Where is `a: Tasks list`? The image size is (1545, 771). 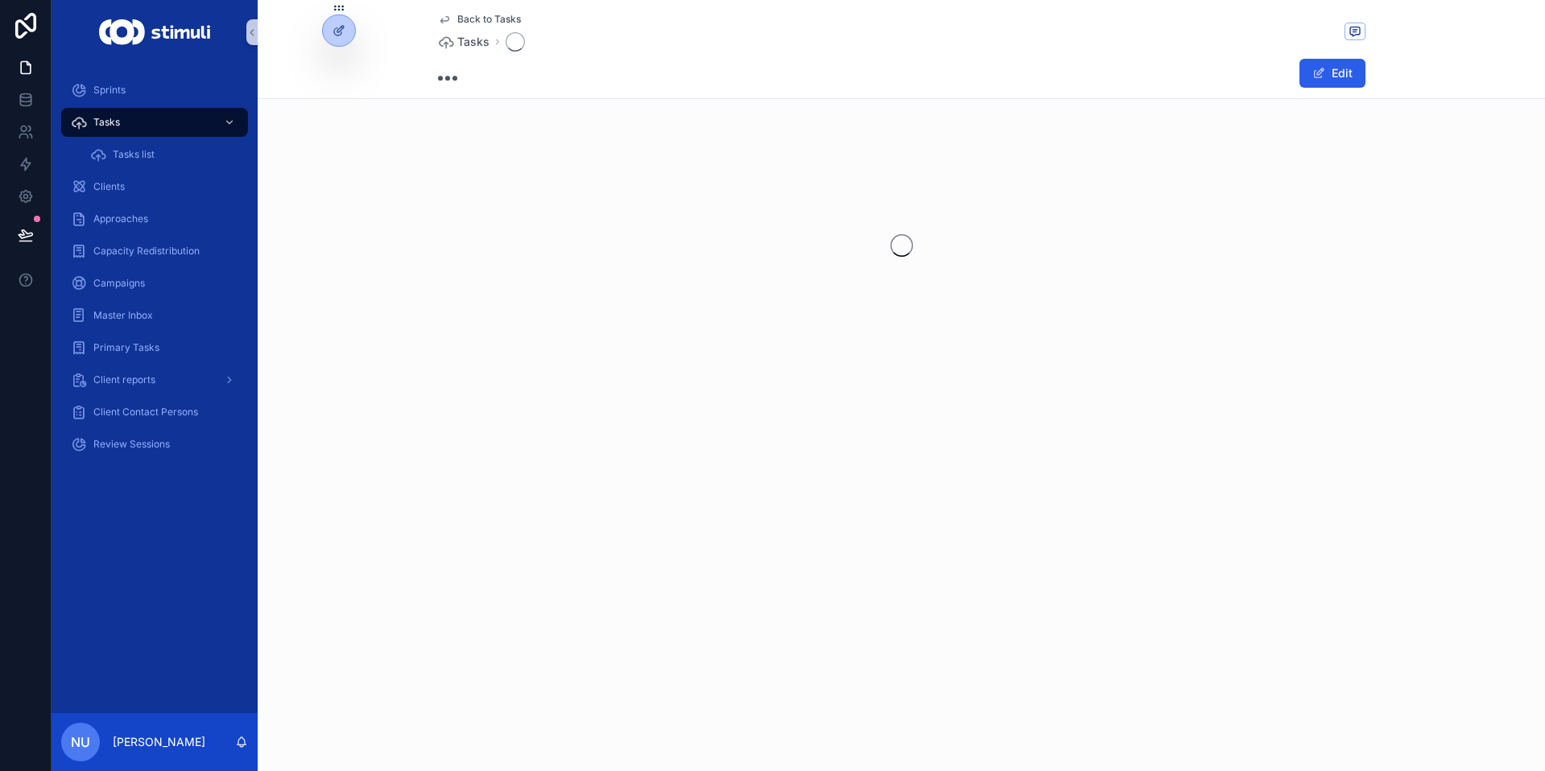
a: Tasks list is located at coordinates (164, 155).